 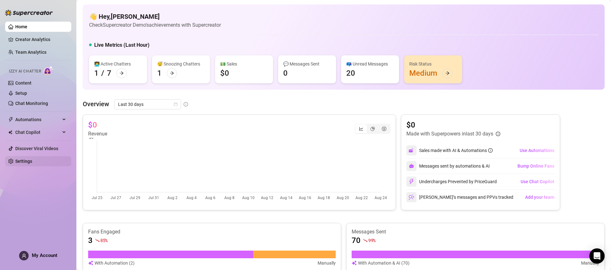 I want to click on button: Use Chat Copilot, so click(x=537, y=182).